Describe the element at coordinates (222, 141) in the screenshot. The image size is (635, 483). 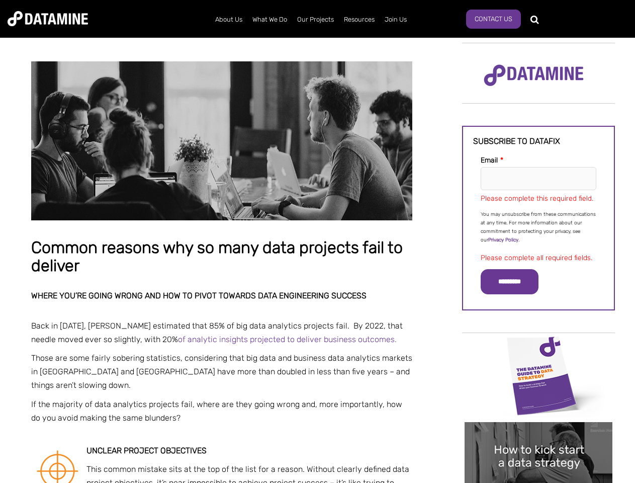
I see `img: Common reasons why so many data projects fail to deliver` at that location.